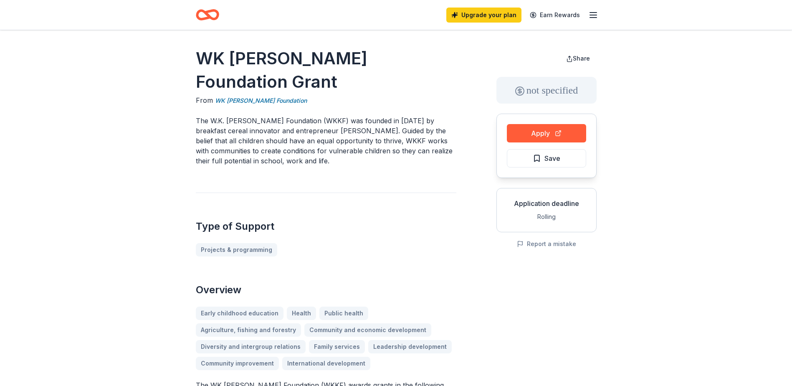 The width and height of the screenshot is (792, 386). I want to click on a: Earn Rewards, so click(555, 15).